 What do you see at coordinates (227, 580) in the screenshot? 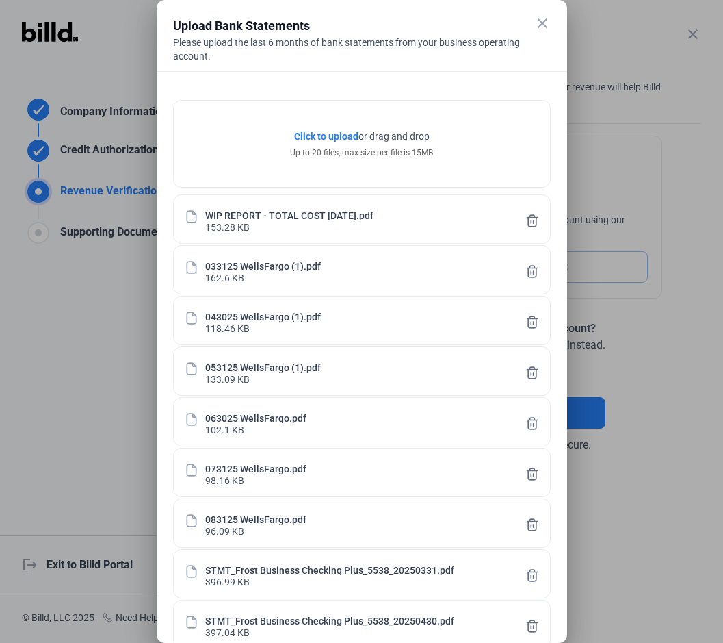
I see `div: 396.99 KB` at bounding box center [227, 580].